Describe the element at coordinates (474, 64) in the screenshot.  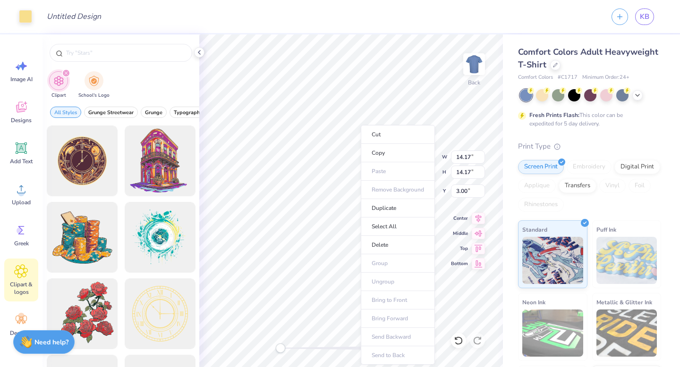
I see `img: Back` at that location.